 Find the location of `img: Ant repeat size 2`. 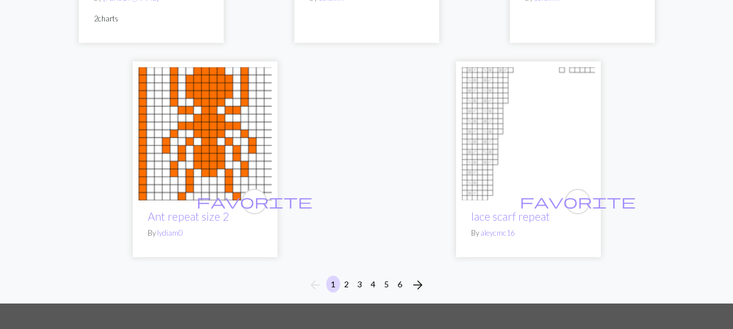

img: Ant repeat size 2 is located at coordinates (205, 134).